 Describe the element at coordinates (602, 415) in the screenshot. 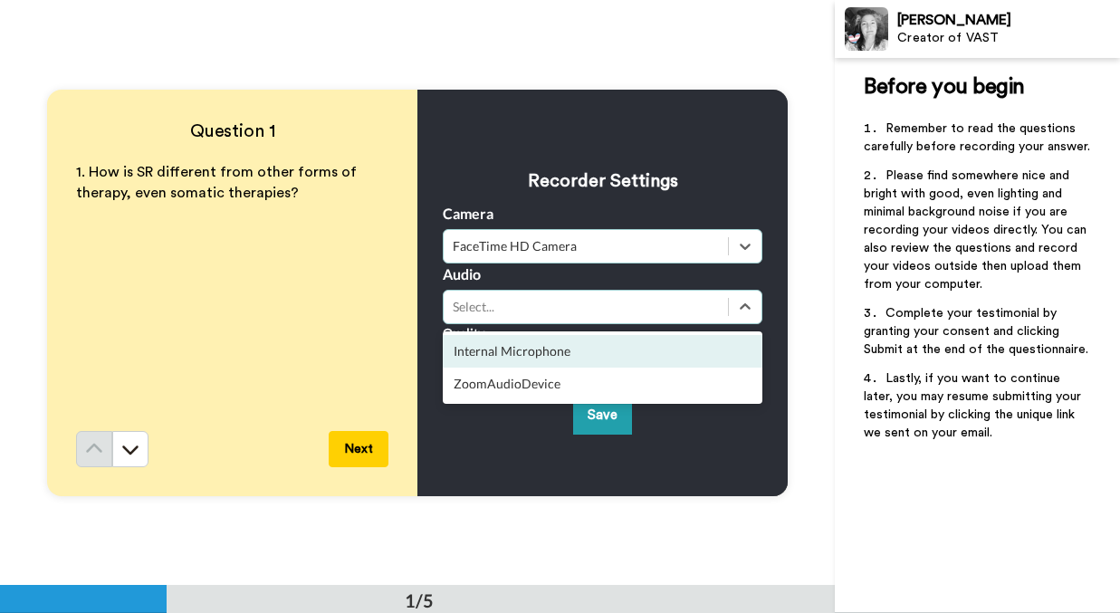

I see `button: Save` at that location.